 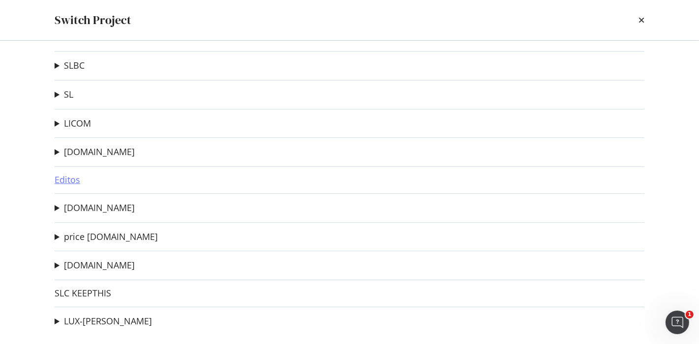 I want to click on a: Editos, so click(x=67, y=180).